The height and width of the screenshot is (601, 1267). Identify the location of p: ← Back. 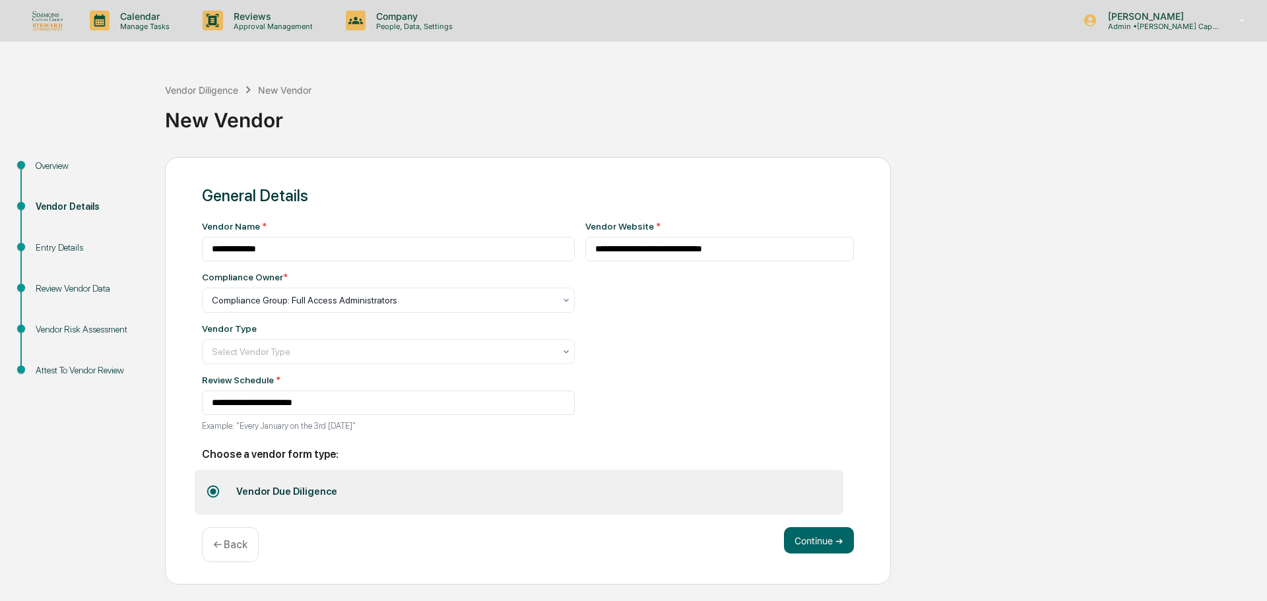
(230, 544).